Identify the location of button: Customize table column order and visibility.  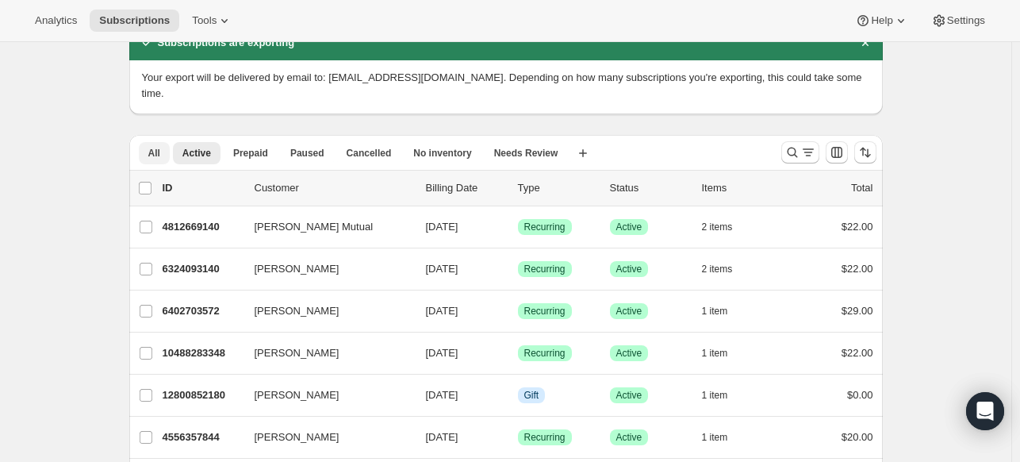
(837, 152).